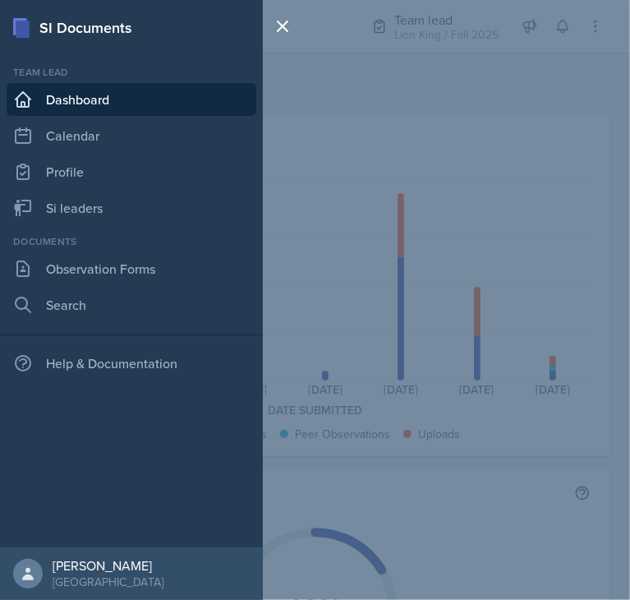  Describe the element at coordinates (131, 241) in the screenshot. I see `div: Documents` at that location.